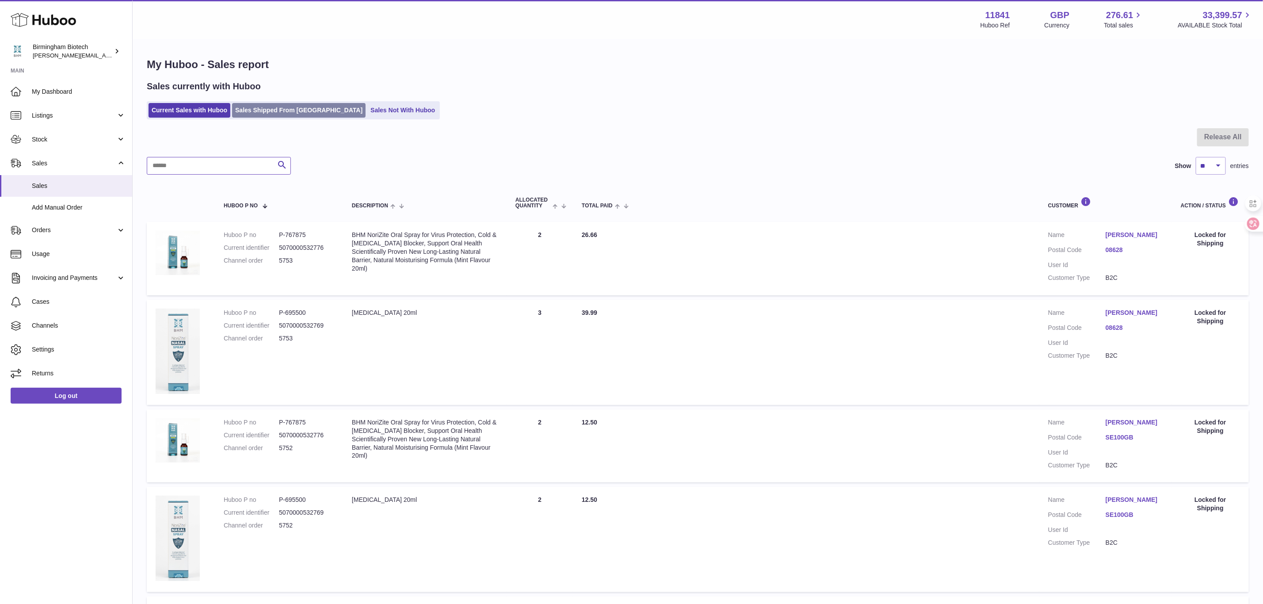  Describe the element at coordinates (1183, 166) in the screenshot. I see `label: Show` at that location.